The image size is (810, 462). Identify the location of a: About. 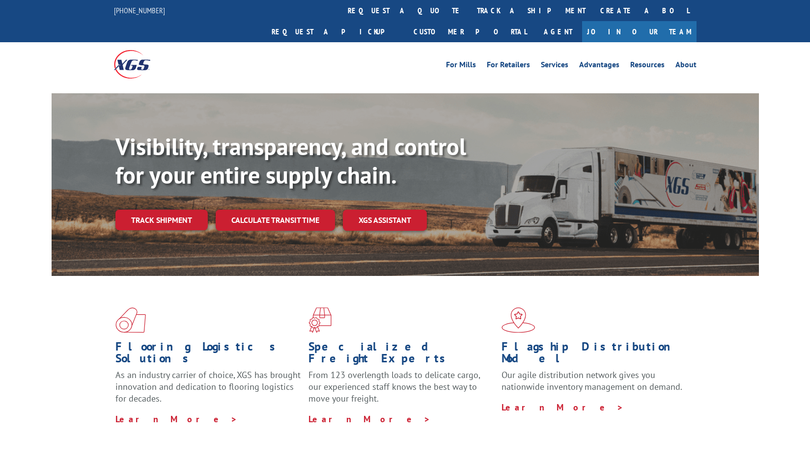
(686, 66).